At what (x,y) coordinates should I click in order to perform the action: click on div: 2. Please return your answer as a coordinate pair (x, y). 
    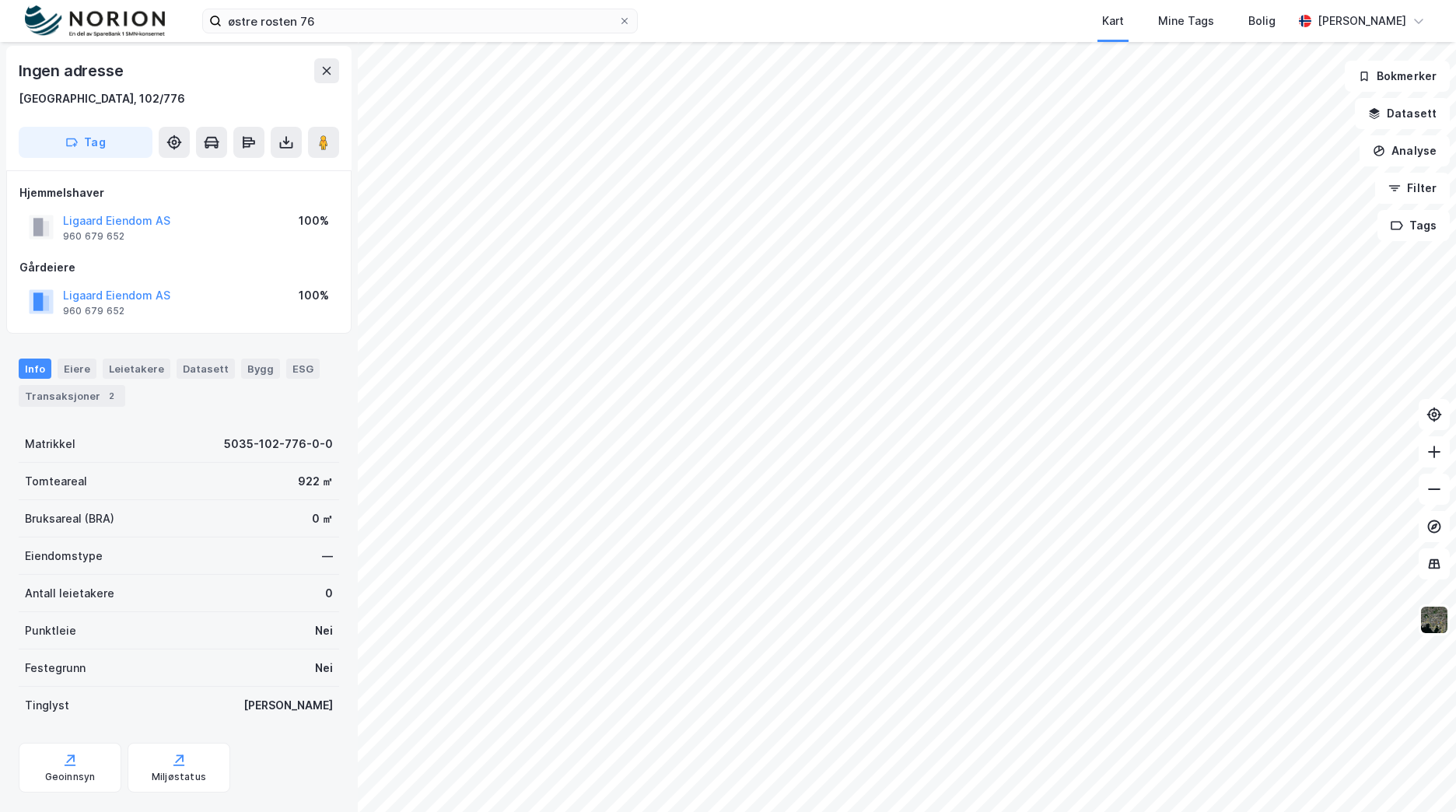
    Looking at the image, I should click on (111, 396).